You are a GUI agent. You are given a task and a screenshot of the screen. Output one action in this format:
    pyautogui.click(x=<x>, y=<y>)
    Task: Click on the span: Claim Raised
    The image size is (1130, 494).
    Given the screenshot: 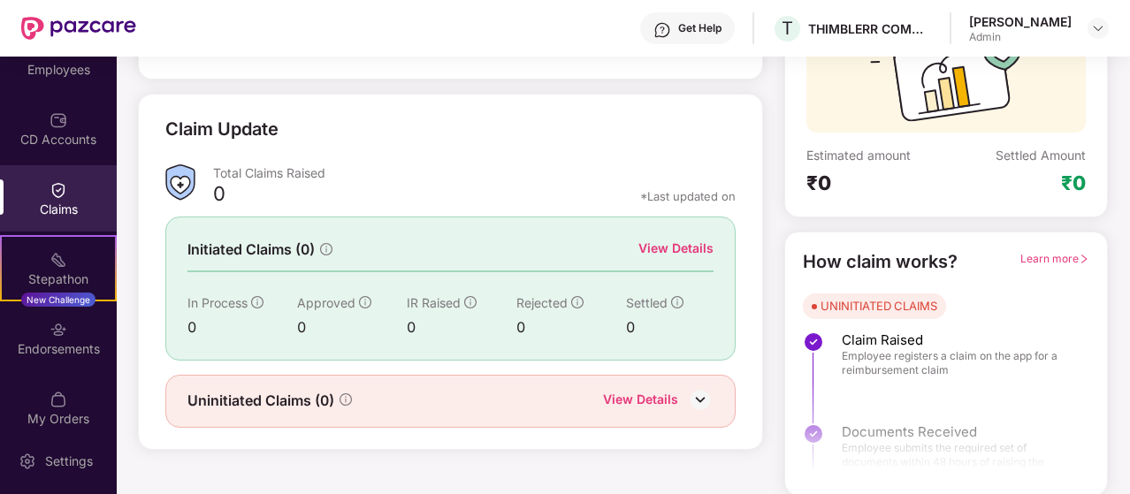 What is the action you would take?
    pyautogui.click(x=956, y=340)
    